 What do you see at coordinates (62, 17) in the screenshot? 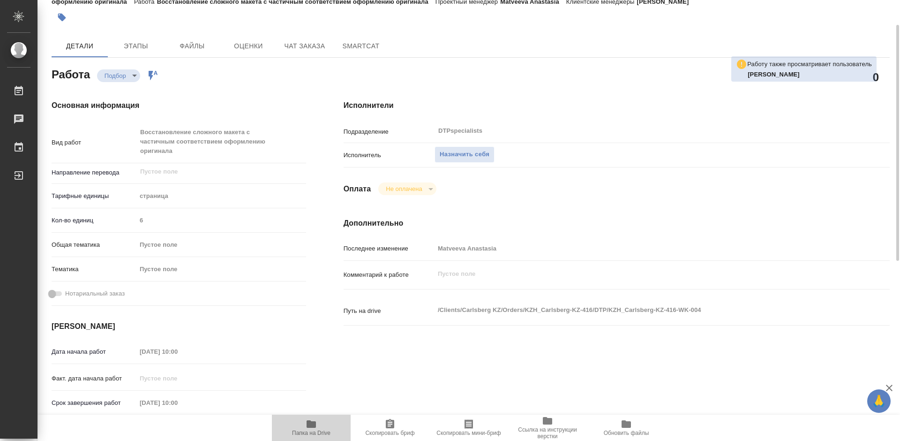
I see `button: Добавить тэг` at bounding box center [62, 17].